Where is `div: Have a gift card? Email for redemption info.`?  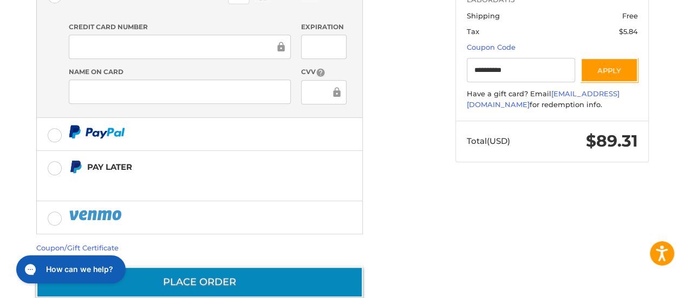 div: Have a gift card? Email for redemption info. is located at coordinates (553, 99).